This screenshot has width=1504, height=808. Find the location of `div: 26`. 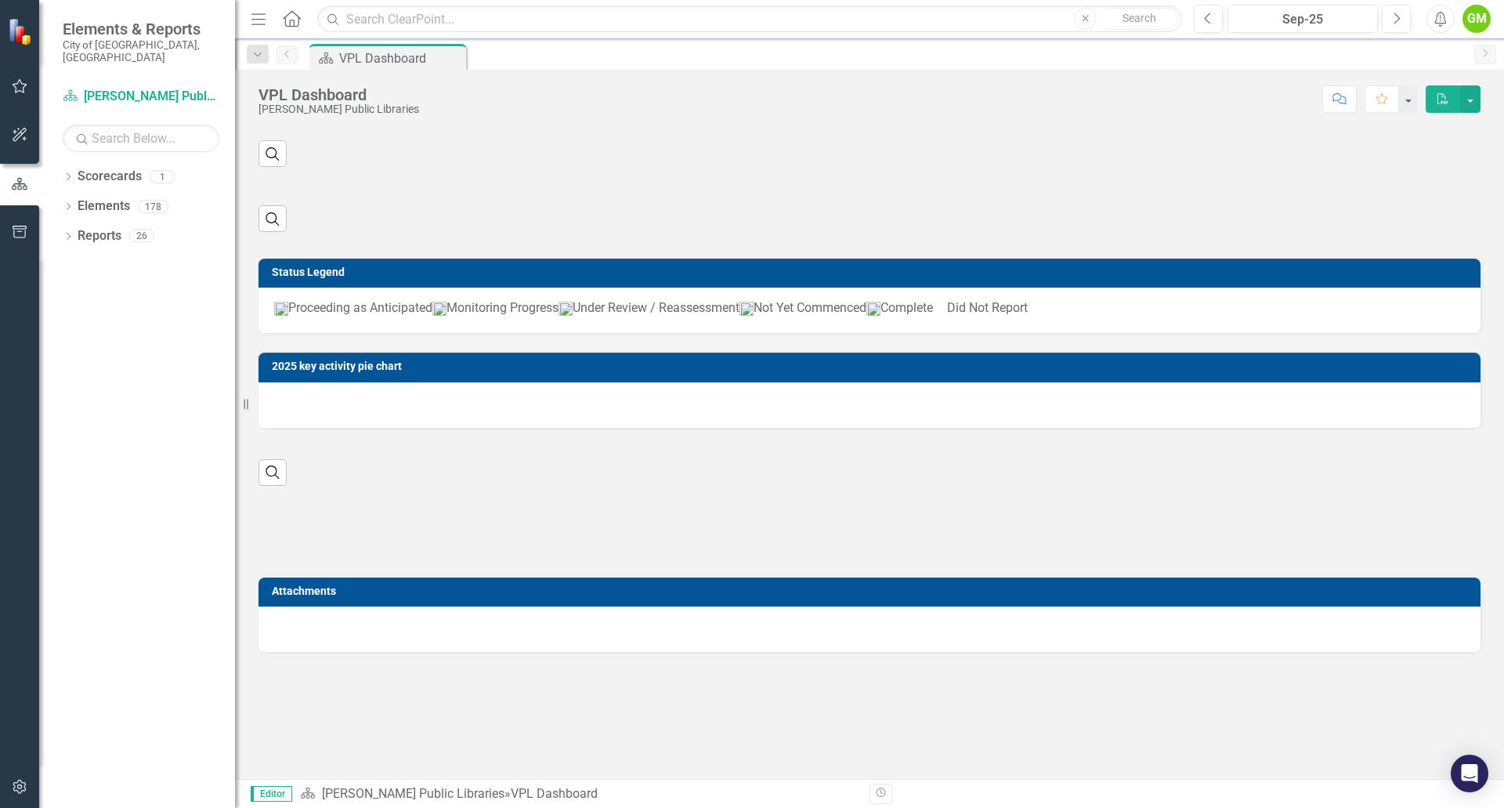

div: 26 is located at coordinates (142, 236).